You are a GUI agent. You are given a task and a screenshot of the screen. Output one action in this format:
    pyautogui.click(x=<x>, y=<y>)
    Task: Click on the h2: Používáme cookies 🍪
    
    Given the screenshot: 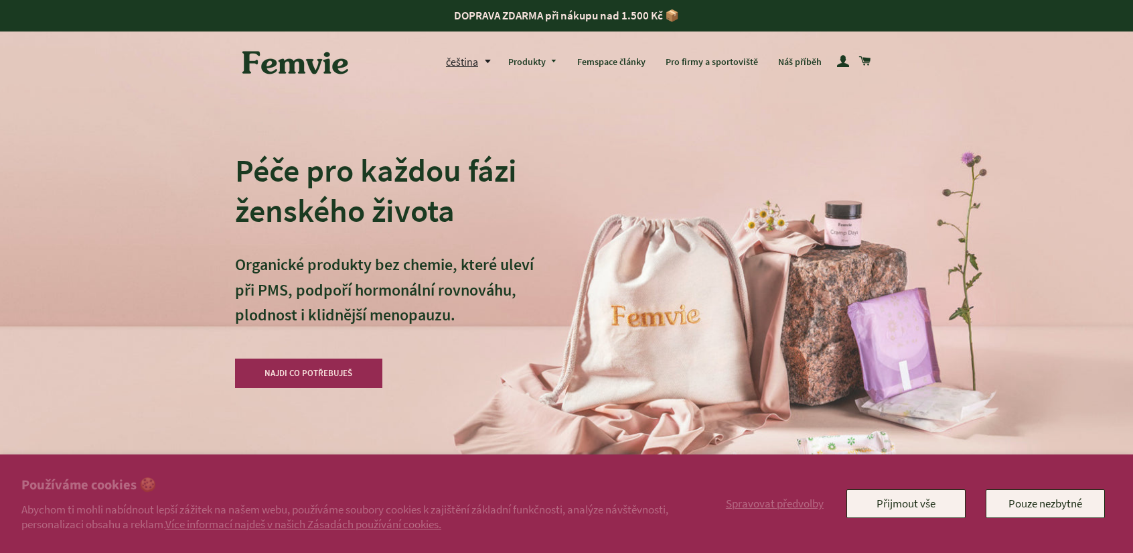 What is the action you would take?
    pyautogui.click(x=345, y=485)
    